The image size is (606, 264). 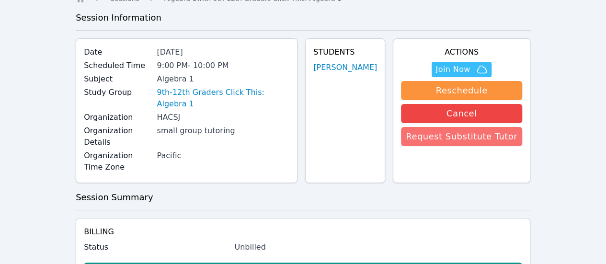 I want to click on label: Organization, so click(x=117, y=117).